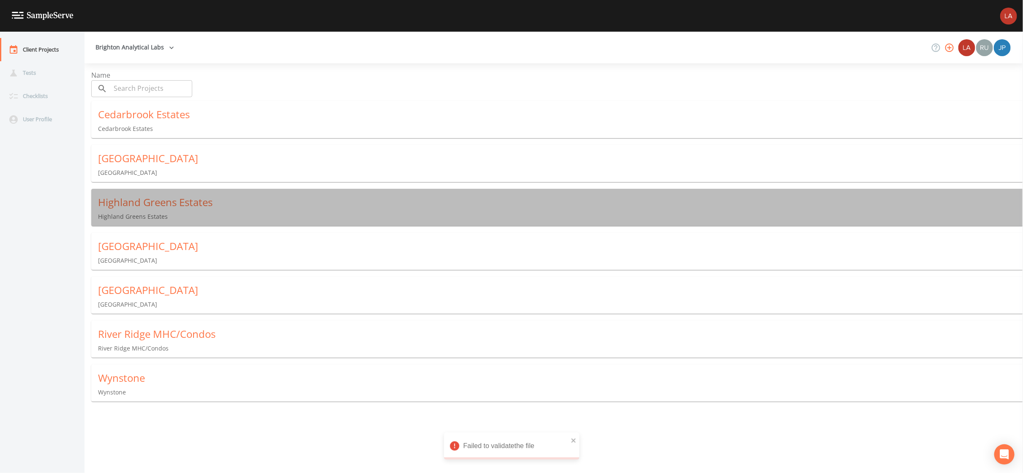 The height and width of the screenshot is (473, 1023). I want to click on p: River Ridge MHC/Condos, so click(560, 348).